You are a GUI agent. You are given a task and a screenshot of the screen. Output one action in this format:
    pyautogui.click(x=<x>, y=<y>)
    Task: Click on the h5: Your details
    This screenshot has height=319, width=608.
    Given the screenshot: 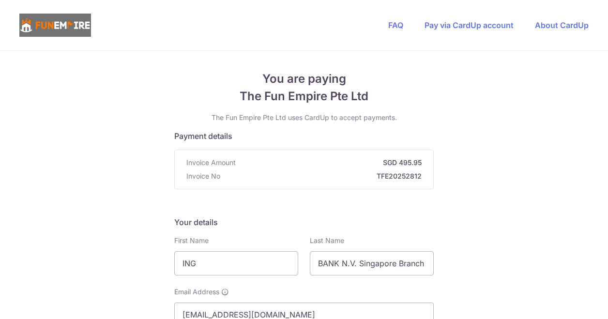 What is the action you would take?
    pyautogui.click(x=304, y=222)
    